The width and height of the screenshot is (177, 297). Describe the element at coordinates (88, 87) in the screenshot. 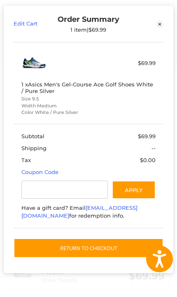

I see `h4: 1 x Asics Men's Gel-Course Ace Golf Shoes White / Pure Silver` at that location.